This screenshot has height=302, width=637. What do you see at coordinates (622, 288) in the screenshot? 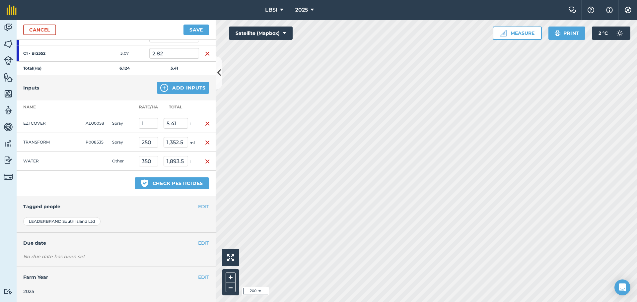
I see `div: Open Intercom Messenger` at bounding box center [622, 288].